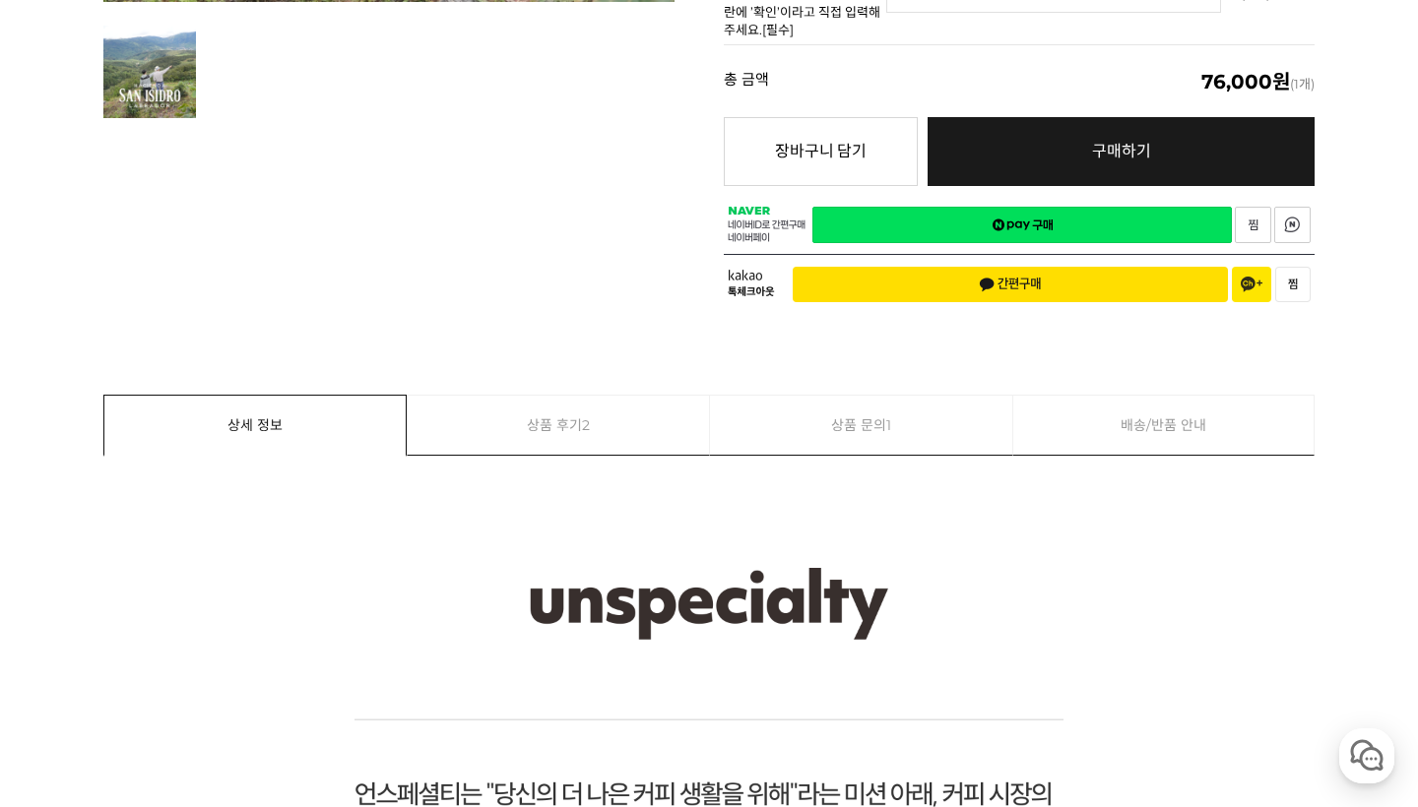 This screenshot has height=807, width=1418. What do you see at coordinates (1251, 285) in the screenshot?
I see `button: 채널 추가` at bounding box center [1251, 285].